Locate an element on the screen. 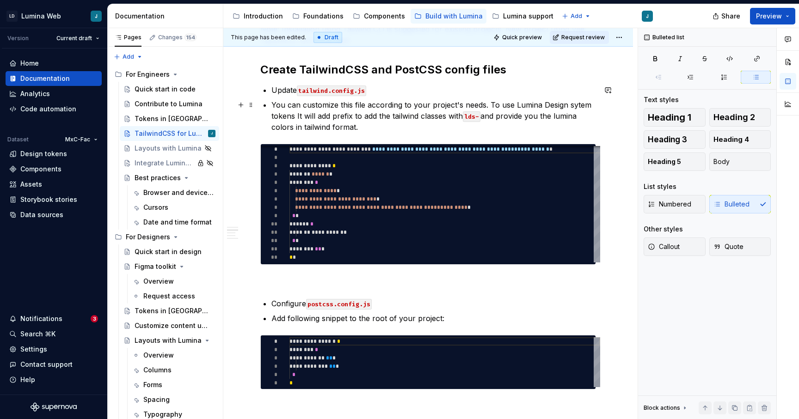 This screenshot has height=419, width=799. button: Contact support is located at coordinates (54, 365).